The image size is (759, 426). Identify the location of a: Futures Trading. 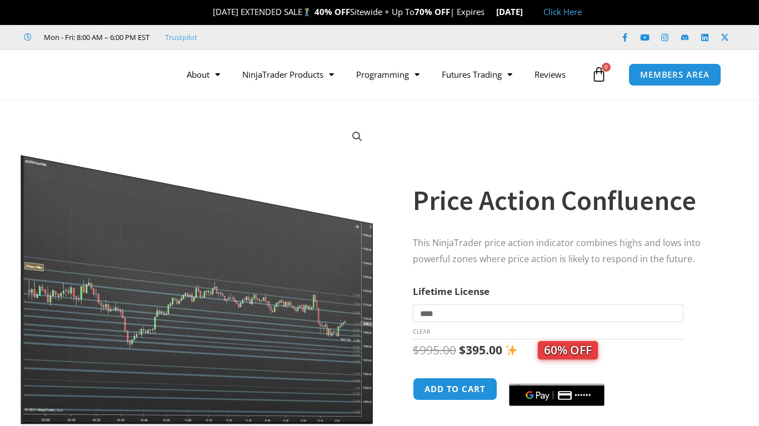
(477, 74).